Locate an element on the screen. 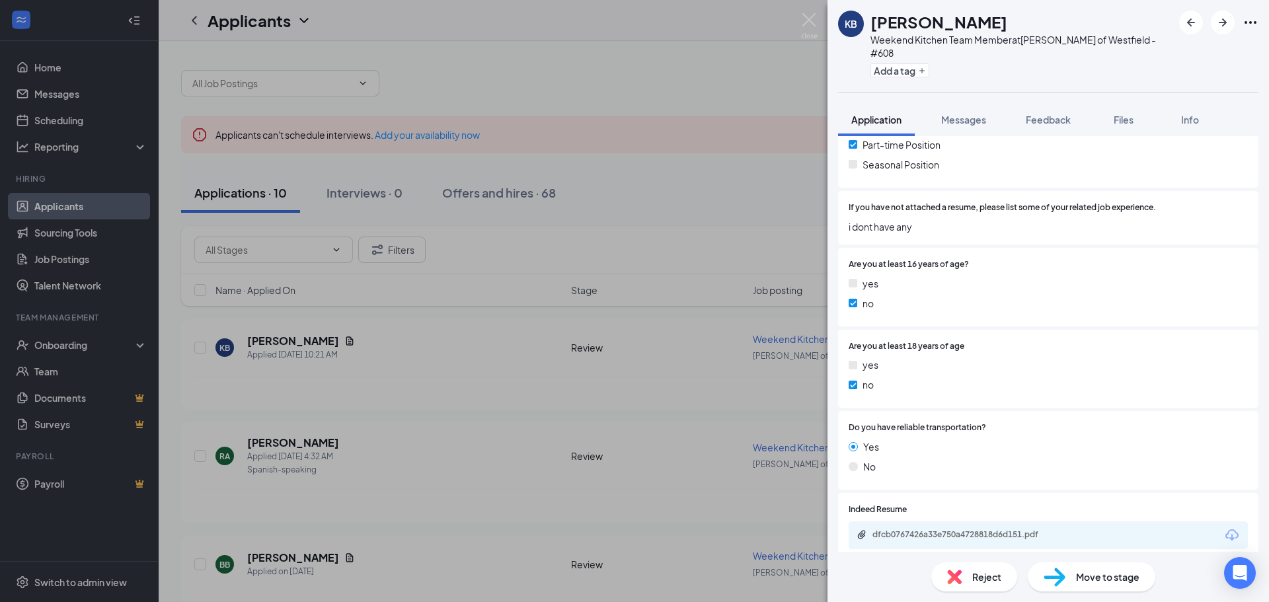  span: If you have not attached a resume, please list some of your related job experience. is located at coordinates (1002, 208).